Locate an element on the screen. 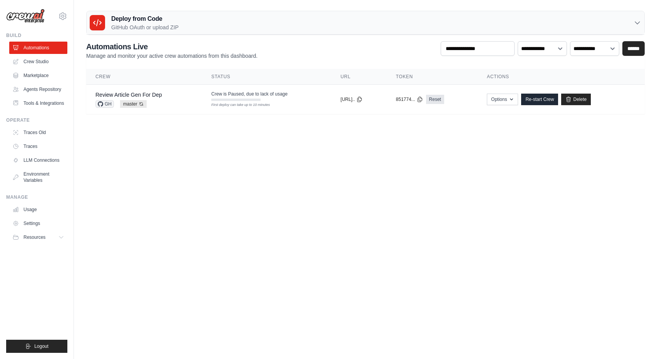  span: Logout is located at coordinates (41, 346).